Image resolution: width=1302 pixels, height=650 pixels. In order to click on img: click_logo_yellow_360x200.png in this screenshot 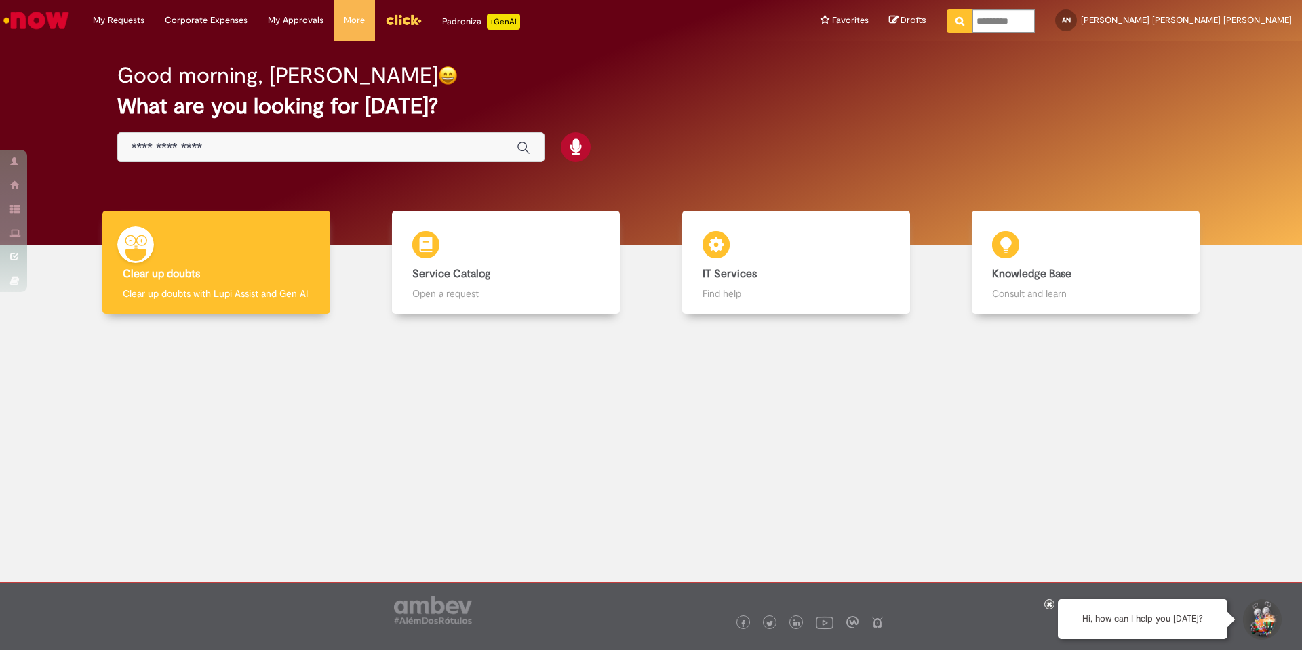, I will do `click(403, 20)`.